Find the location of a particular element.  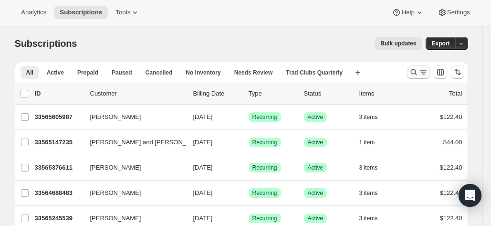

p: 33564688483 is located at coordinates (59, 193).